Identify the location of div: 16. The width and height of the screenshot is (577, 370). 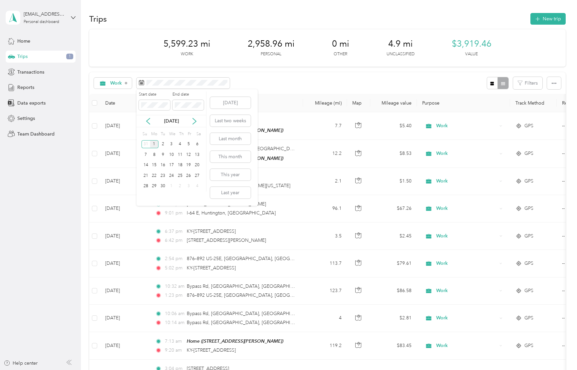
(163, 165).